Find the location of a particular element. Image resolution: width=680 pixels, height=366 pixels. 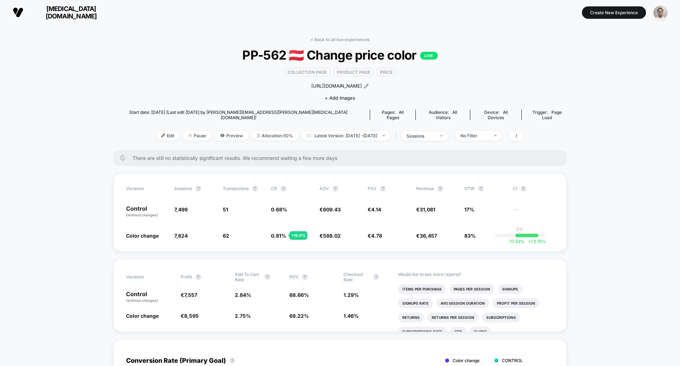

span: Sessions is located at coordinates (183, 188).